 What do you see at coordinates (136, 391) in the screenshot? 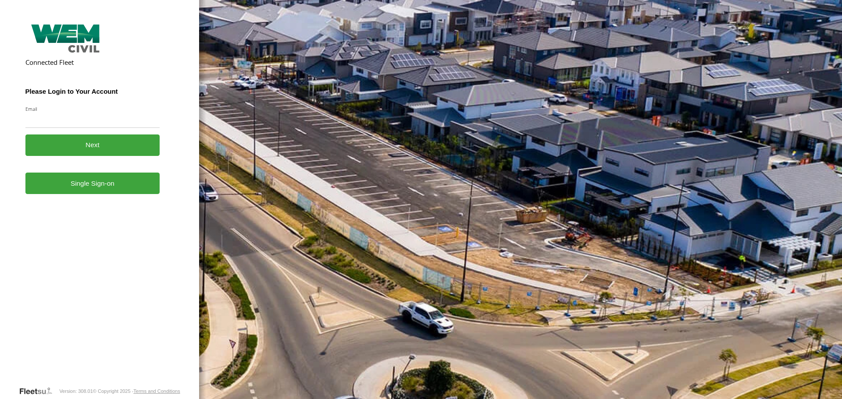
I see `div: © Copyright 2025 -` at bounding box center [136, 391].